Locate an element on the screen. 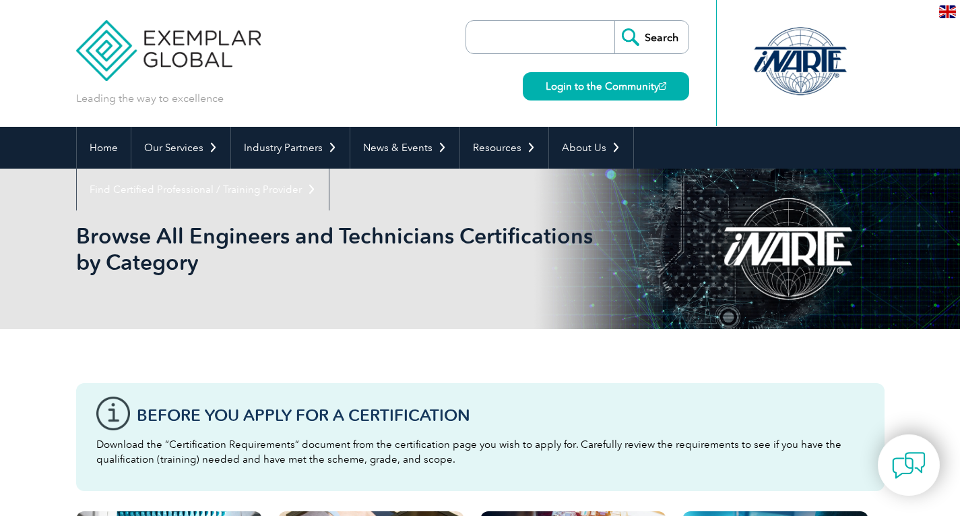 The width and height of the screenshot is (960, 516). a: Find Certified Professional / Training Provider is located at coordinates (203, 189).